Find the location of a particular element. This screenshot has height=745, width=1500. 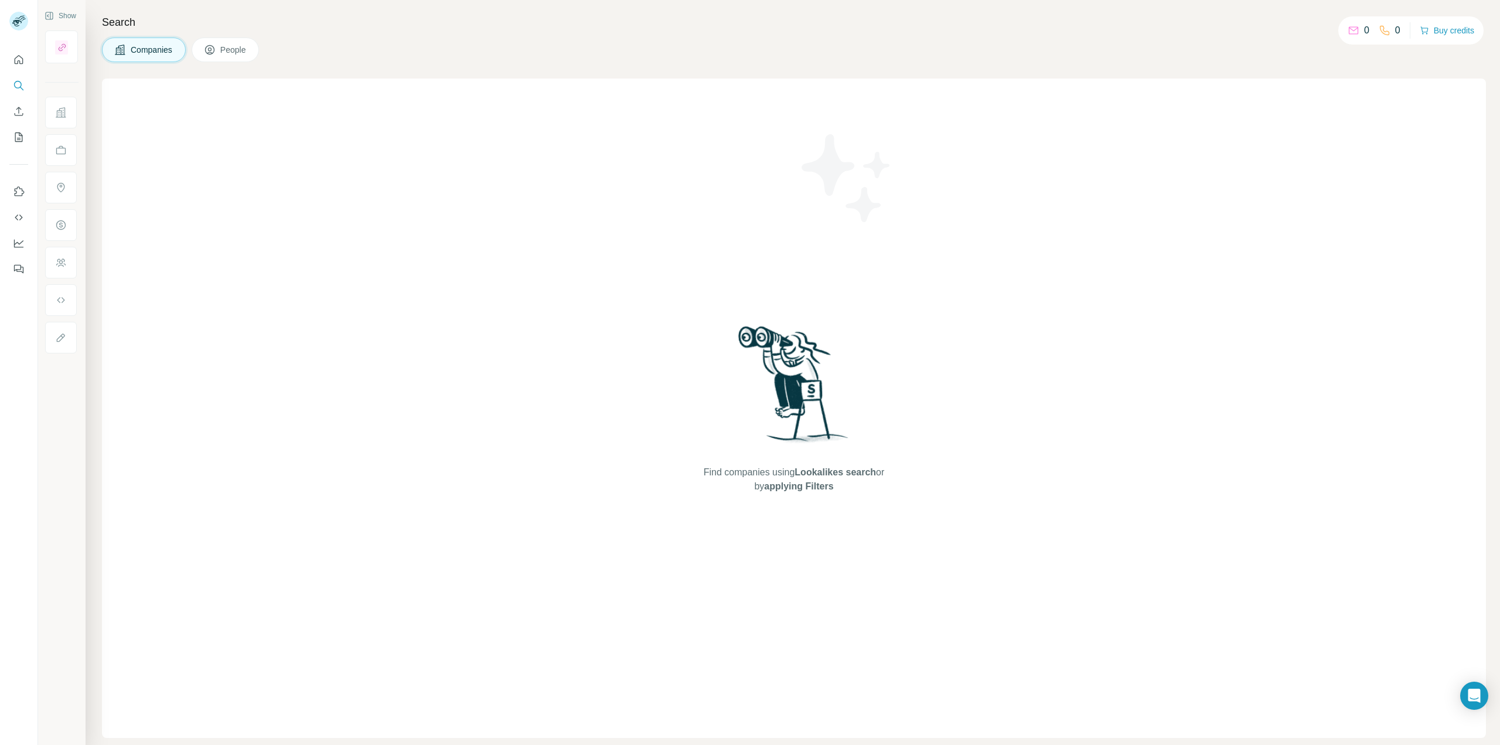

button: Enrich CSV is located at coordinates (19, 111).